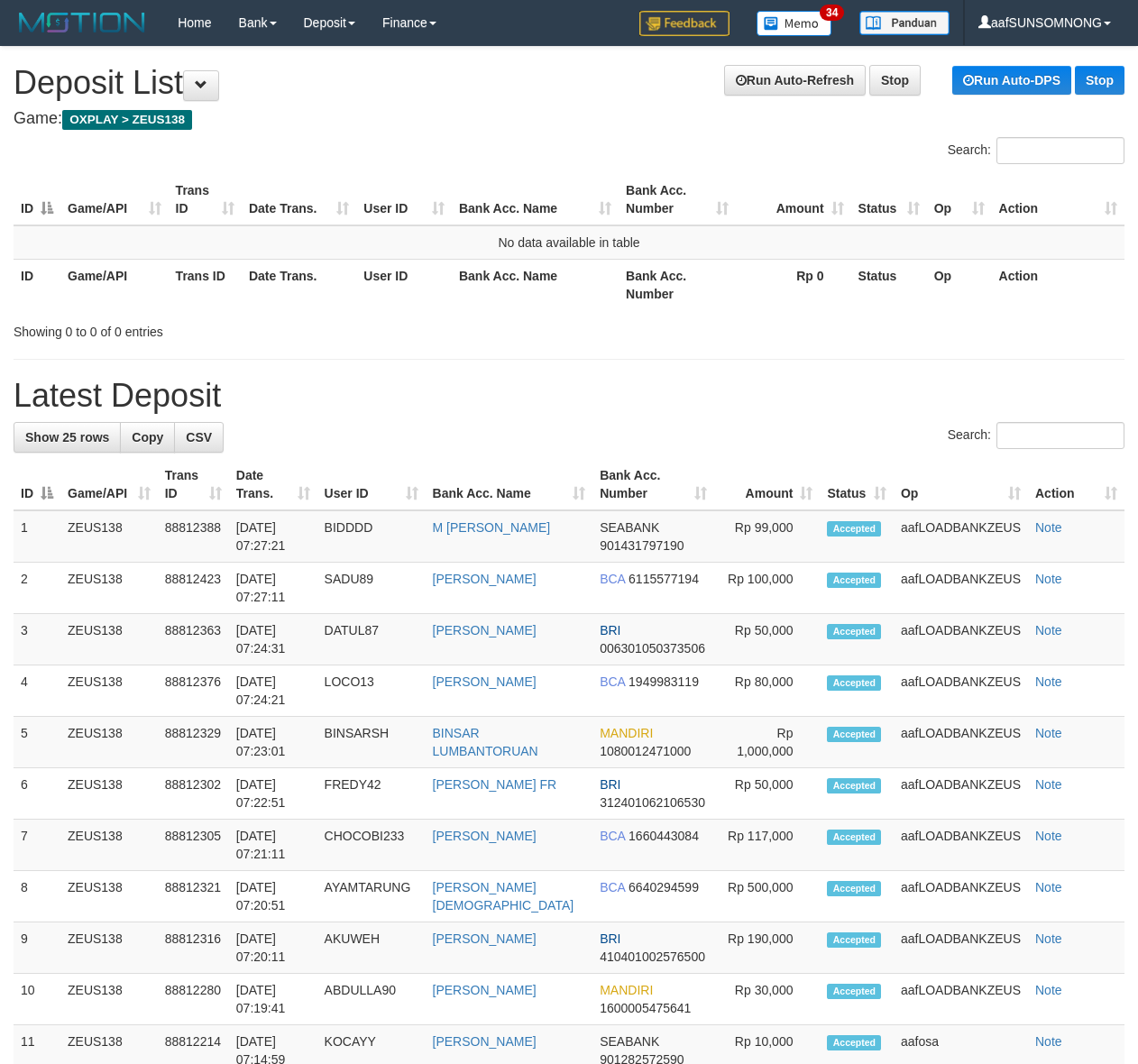  Describe the element at coordinates (193, 690) in the screenshot. I see `td: 88812376` at that location.